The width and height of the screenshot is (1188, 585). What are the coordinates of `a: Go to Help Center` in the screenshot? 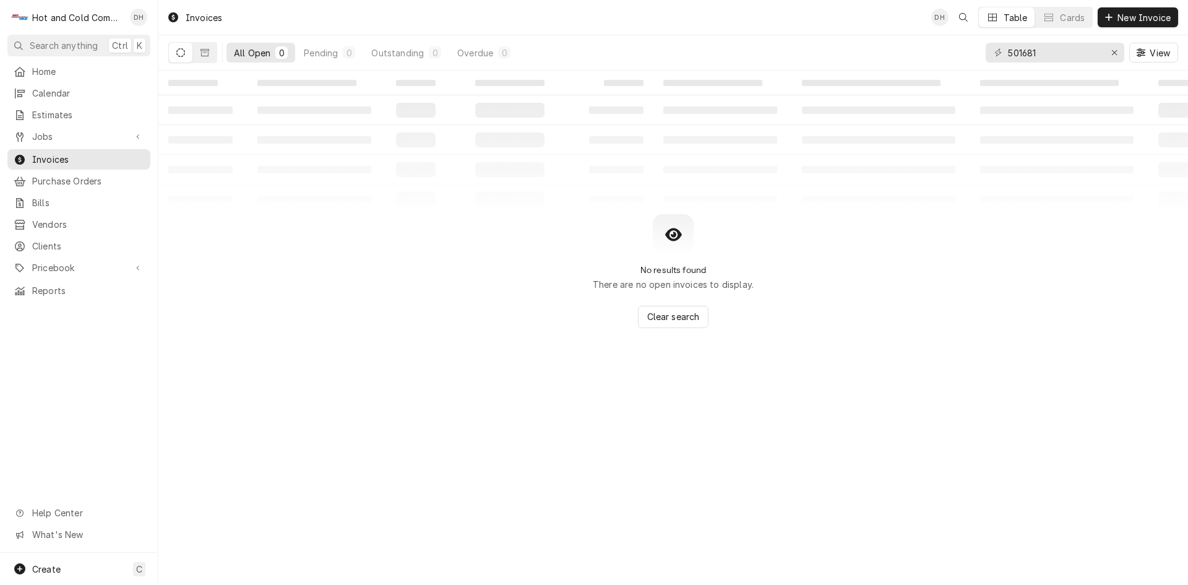 It's located at (79, 512).